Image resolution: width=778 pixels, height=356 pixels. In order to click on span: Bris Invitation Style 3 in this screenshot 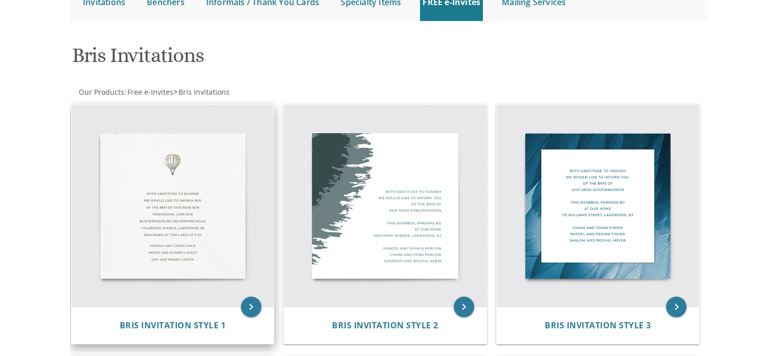, I will do `click(598, 325)`.